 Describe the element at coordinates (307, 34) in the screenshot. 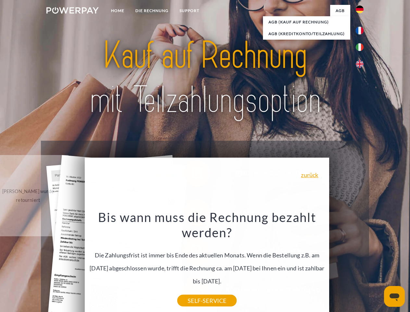

I see `a: AGB (Kreditkonto/Teilzahlung)` at that location.